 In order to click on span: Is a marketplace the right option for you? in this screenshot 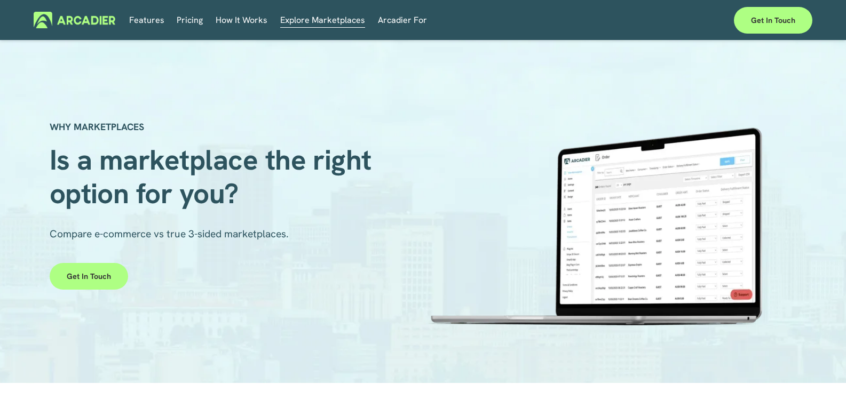, I will do `click(214, 176)`.